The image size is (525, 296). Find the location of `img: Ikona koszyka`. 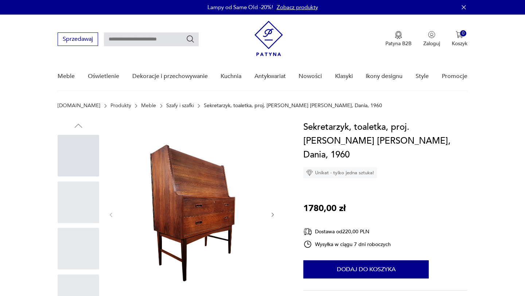

img: Ikona koszyka is located at coordinates (459, 35).